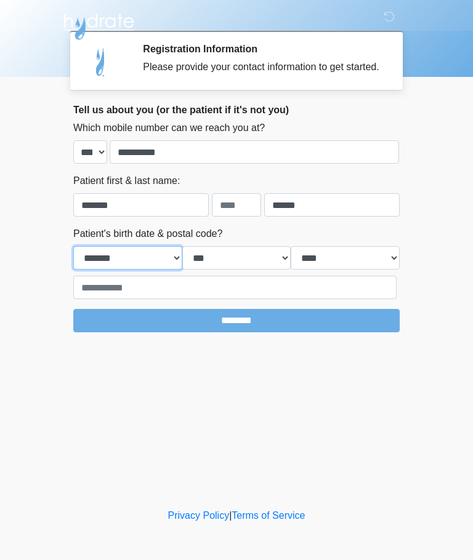  What do you see at coordinates (237, 110) in the screenshot?
I see `h2: Tell us about you (or the patient if it's not you)` at bounding box center [237, 110].